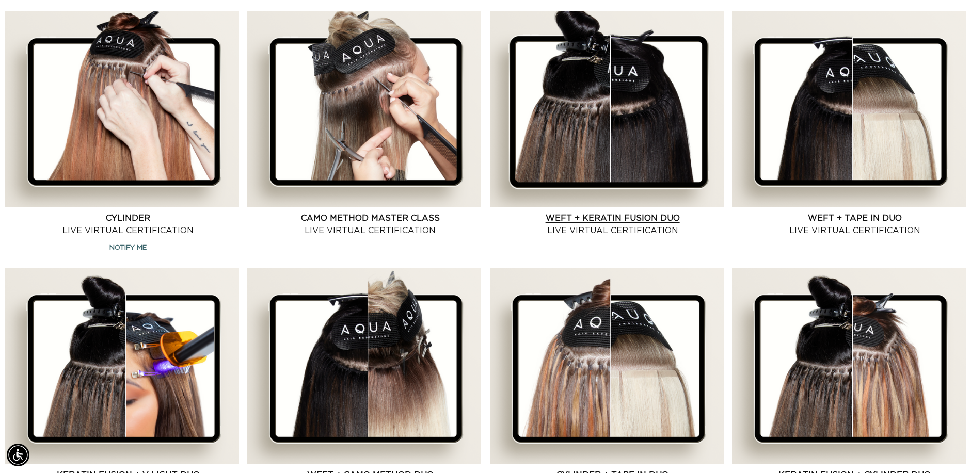 This screenshot has height=473, width=971. What do you see at coordinates (18, 455) in the screenshot?
I see `div: Accessibility Menu` at bounding box center [18, 455].